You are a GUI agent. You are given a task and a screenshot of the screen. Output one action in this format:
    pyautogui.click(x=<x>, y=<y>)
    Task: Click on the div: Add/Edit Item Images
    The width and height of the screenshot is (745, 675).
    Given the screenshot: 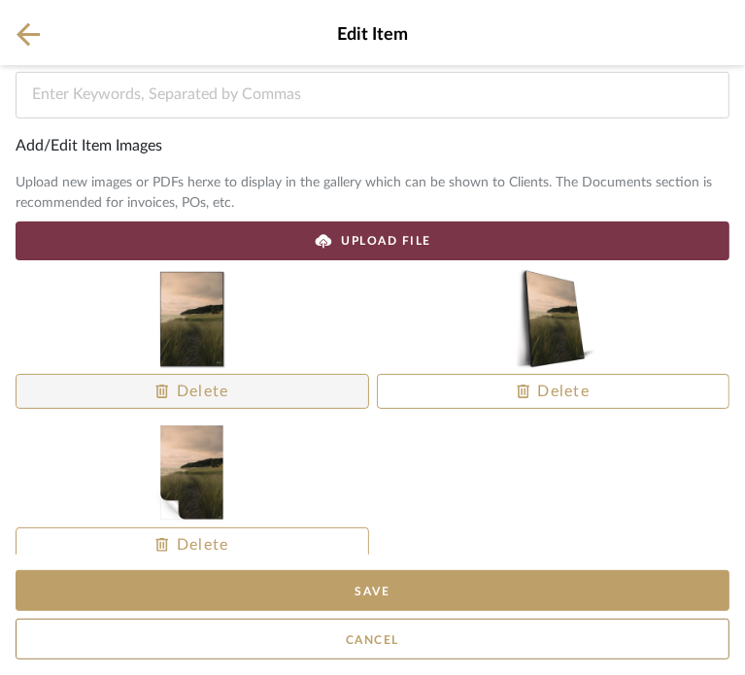 What is the action you would take?
    pyautogui.click(x=372, y=146)
    